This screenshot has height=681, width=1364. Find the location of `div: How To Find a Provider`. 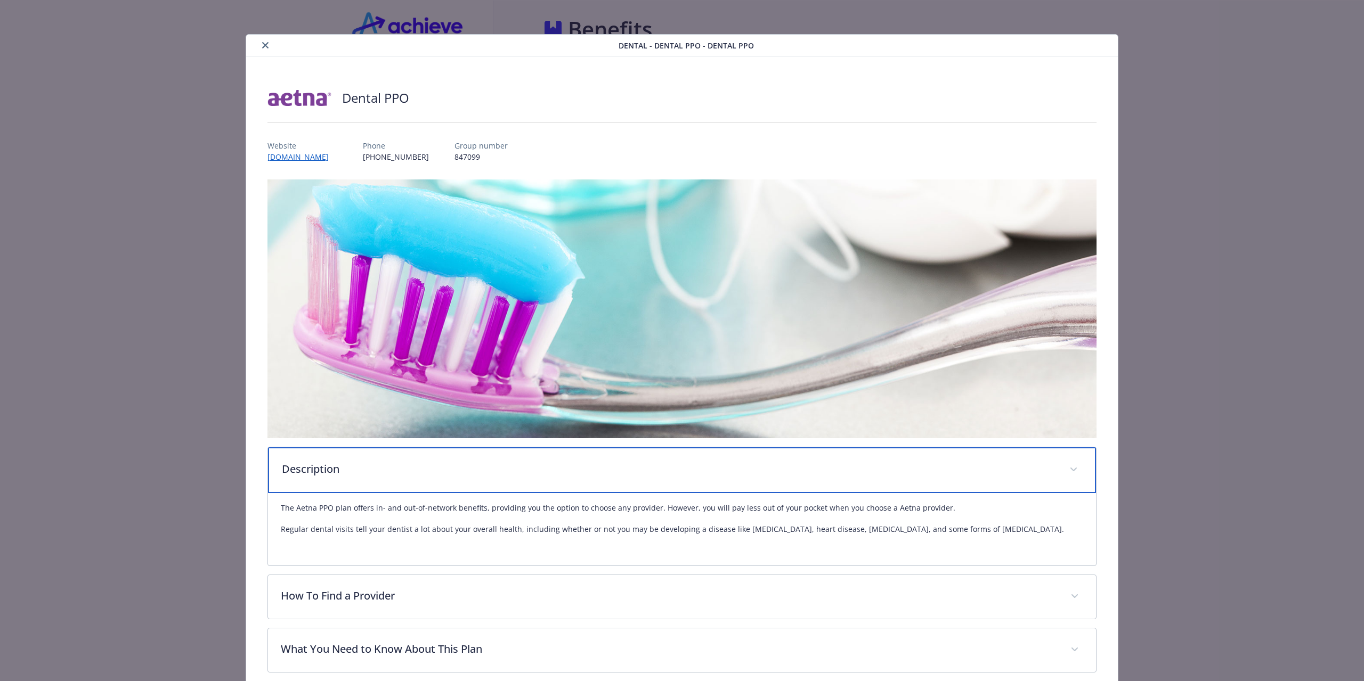

div: How To Find a Provider is located at coordinates (682, 597).